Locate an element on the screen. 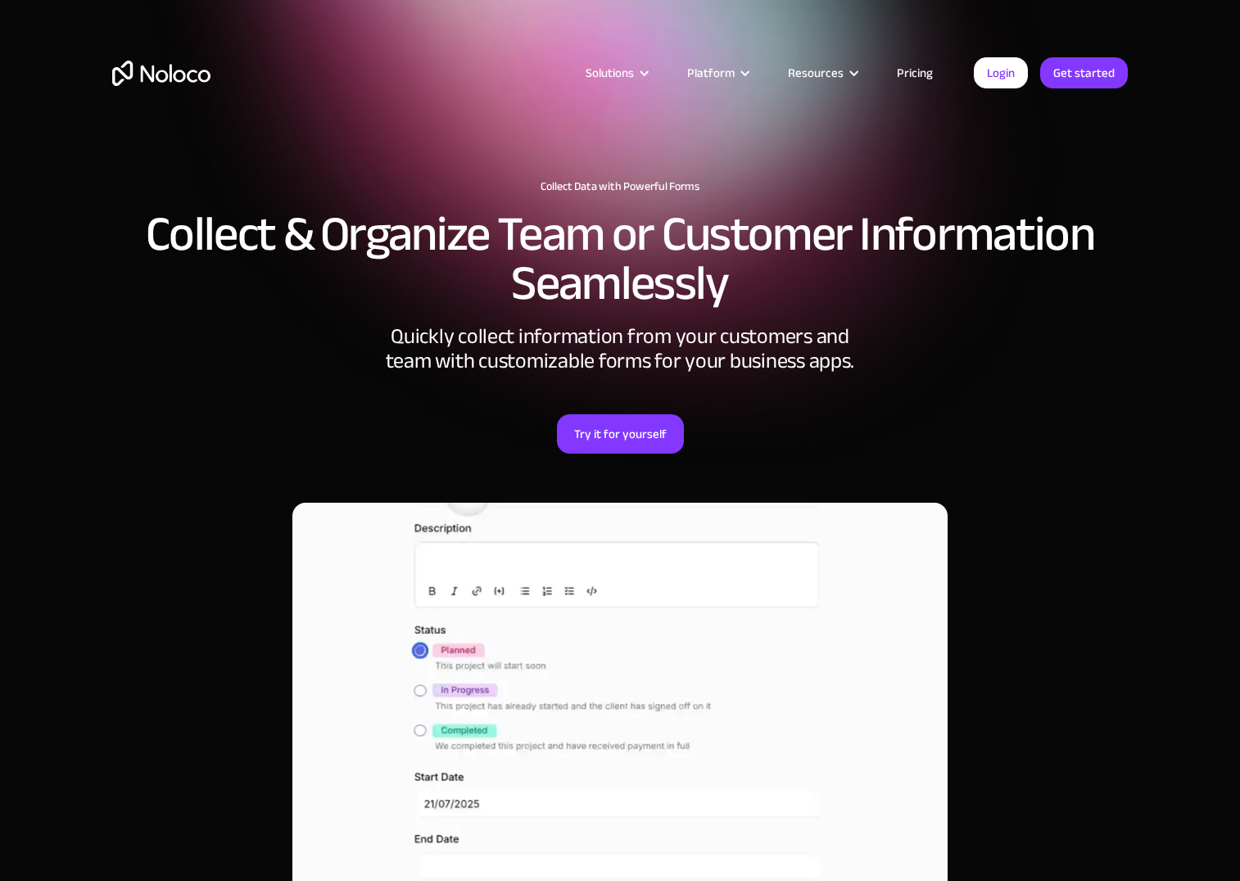 This screenshot has height=881, width=1240. div: Quickly collect information from your customers and team with customizable forms for your busines... is located at coordinates (620, 349).